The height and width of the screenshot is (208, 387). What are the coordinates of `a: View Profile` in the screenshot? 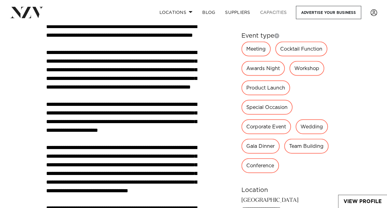 It's located at (363, 201).